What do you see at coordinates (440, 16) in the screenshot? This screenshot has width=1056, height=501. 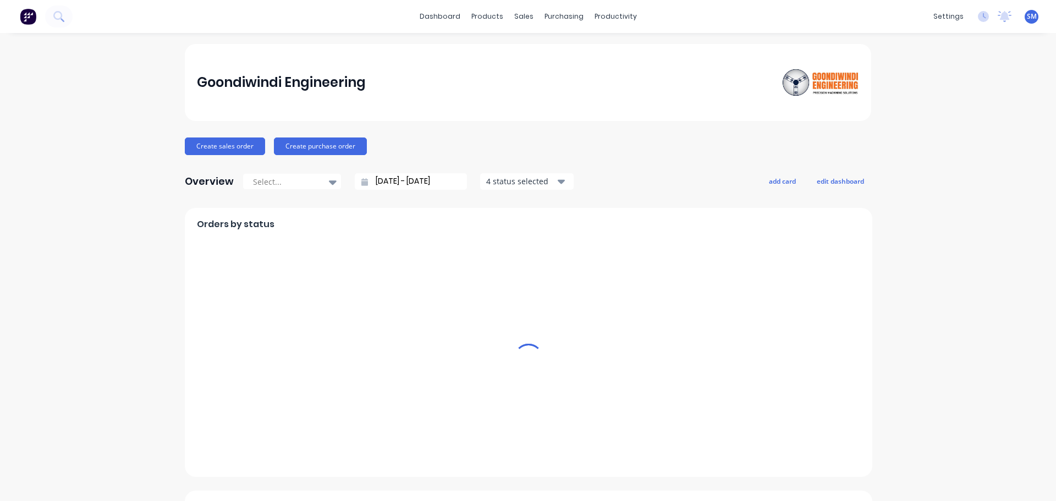 I see `a: dashboard` at bounding box center [440, 16].